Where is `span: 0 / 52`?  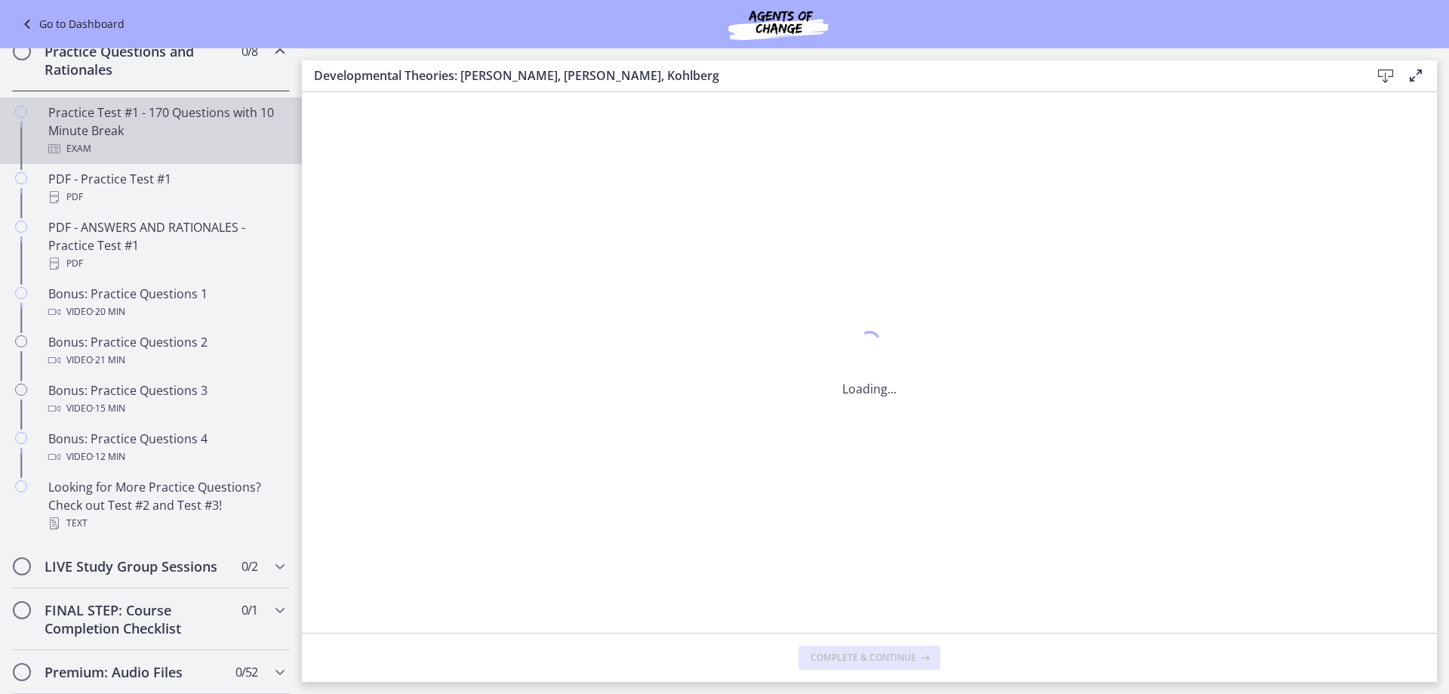
span: 0 / 52 is located at coordinates (246, 672).